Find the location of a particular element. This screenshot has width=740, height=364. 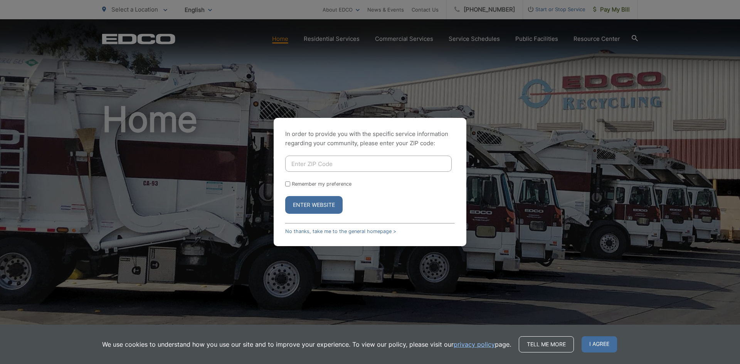

a: privacy policy is located at coordinates (474, 345).